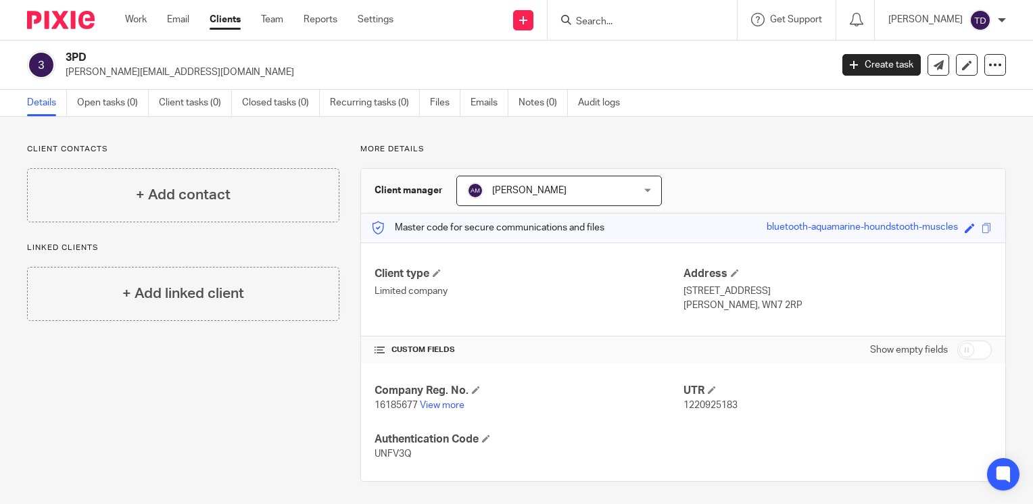 This screenshot has width=1033, height=504. I want to click on h4: UTR, so click(838, 391).